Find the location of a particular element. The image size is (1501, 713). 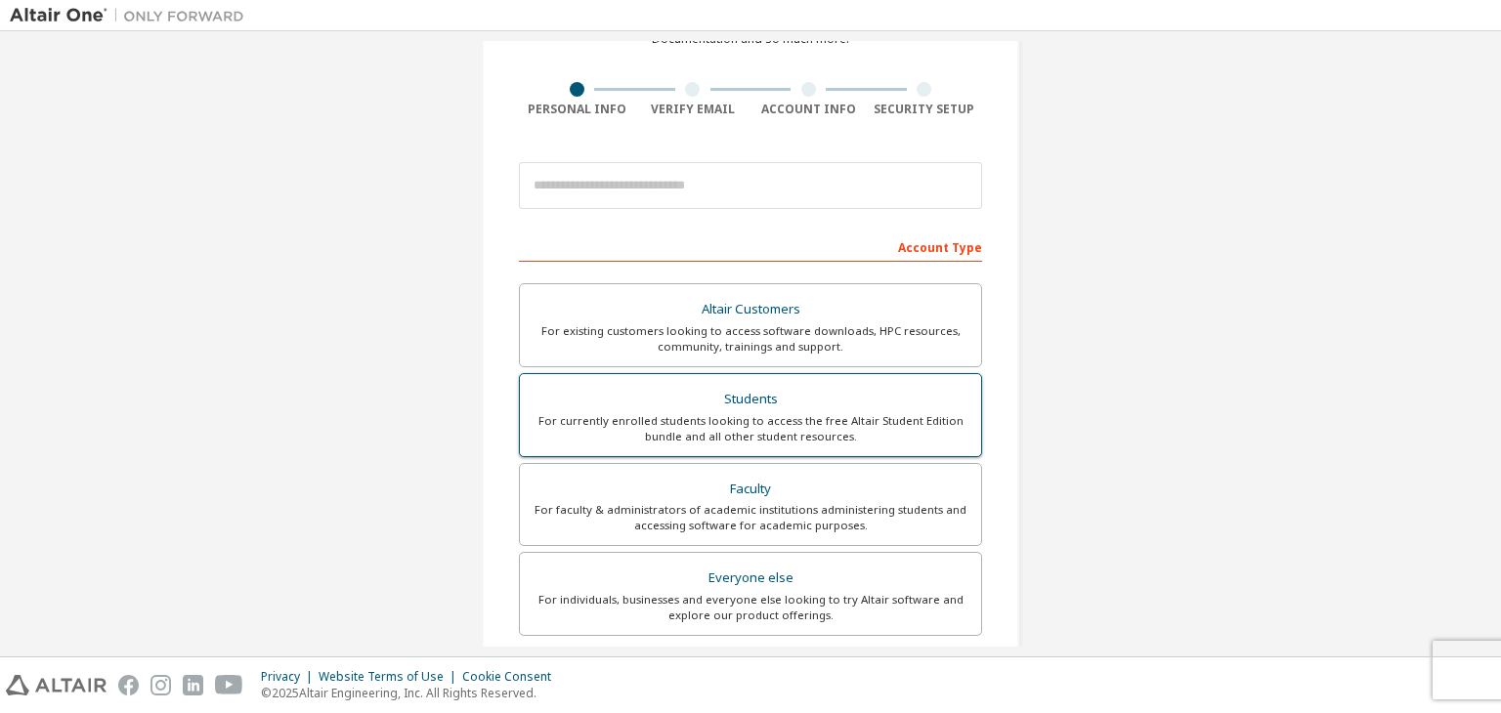

img: altair_logo.svg is located at coordinates (56, 685).